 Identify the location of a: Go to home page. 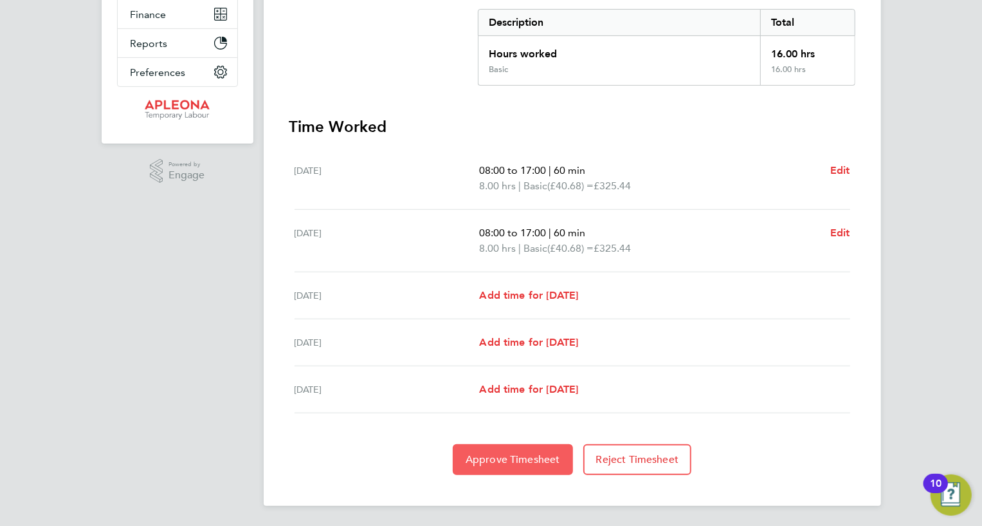
(178, 110).